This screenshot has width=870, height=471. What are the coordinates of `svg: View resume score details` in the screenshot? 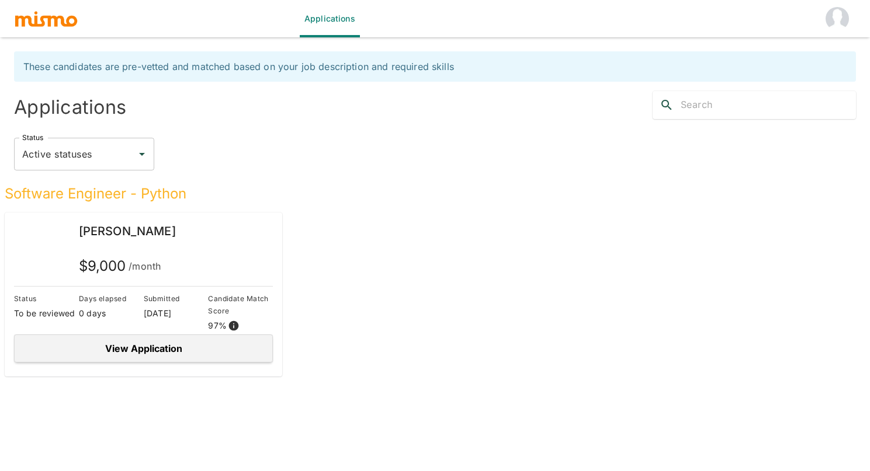 It's located at (234, 326).